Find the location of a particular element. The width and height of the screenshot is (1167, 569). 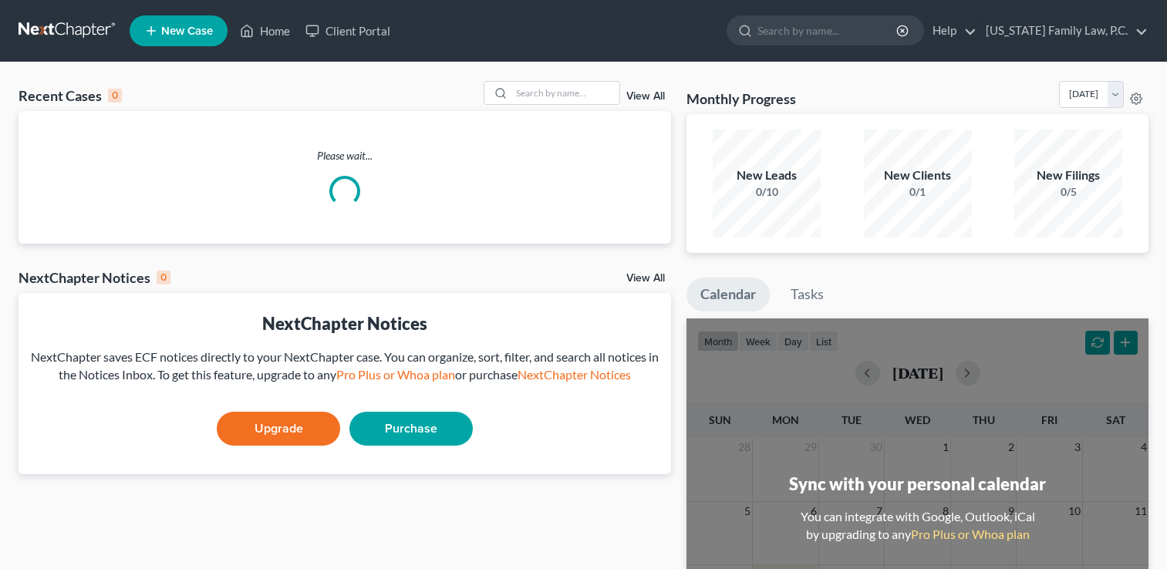

div: Recent Cases is located at coordinates (70, 96).